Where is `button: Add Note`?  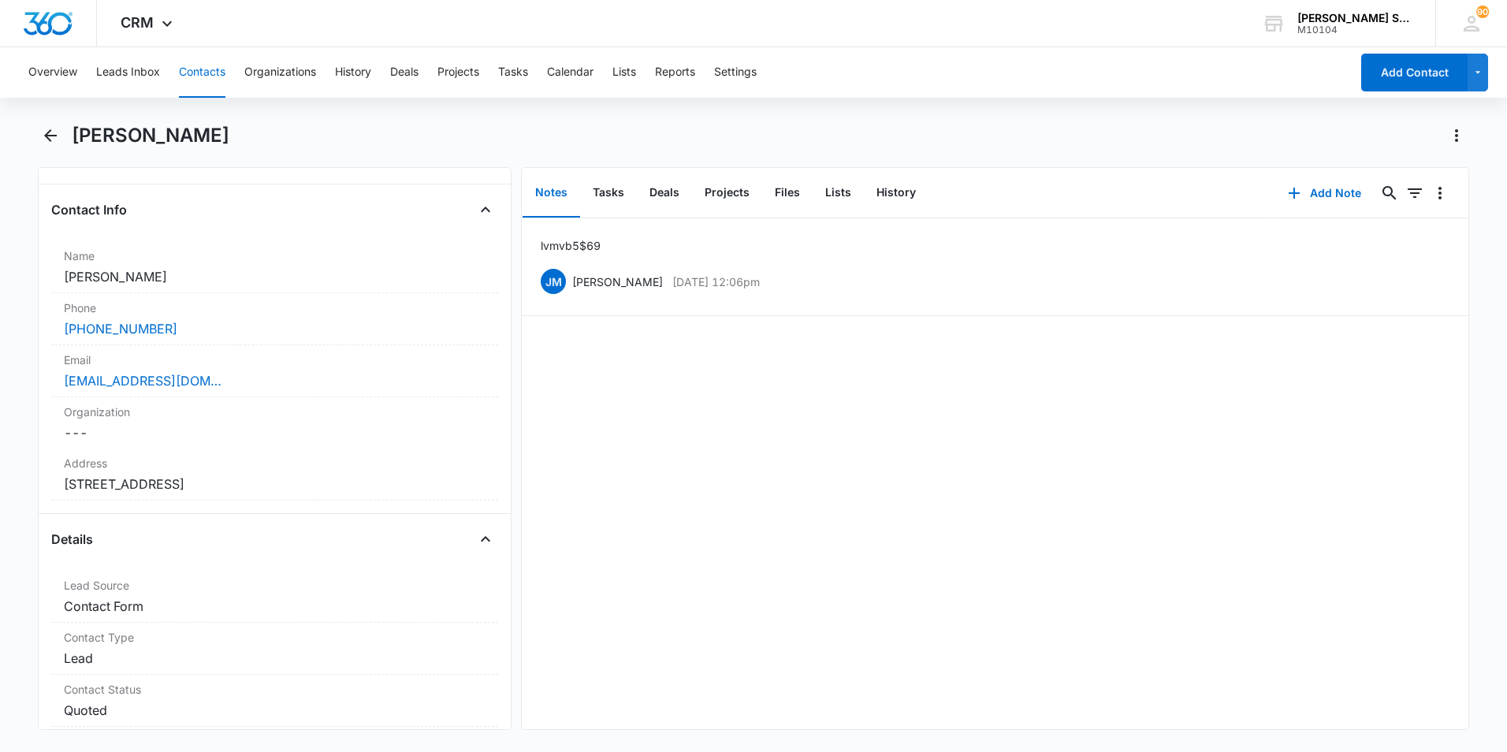
button: Add Note is located at coordinates (1325, 193).